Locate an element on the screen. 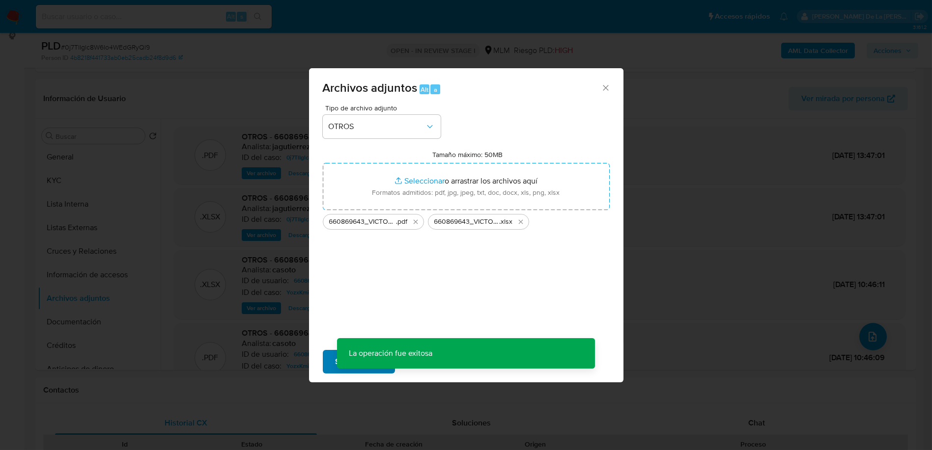  label: Tamaño máximo: 50MB is located at coordinates (467, 155).